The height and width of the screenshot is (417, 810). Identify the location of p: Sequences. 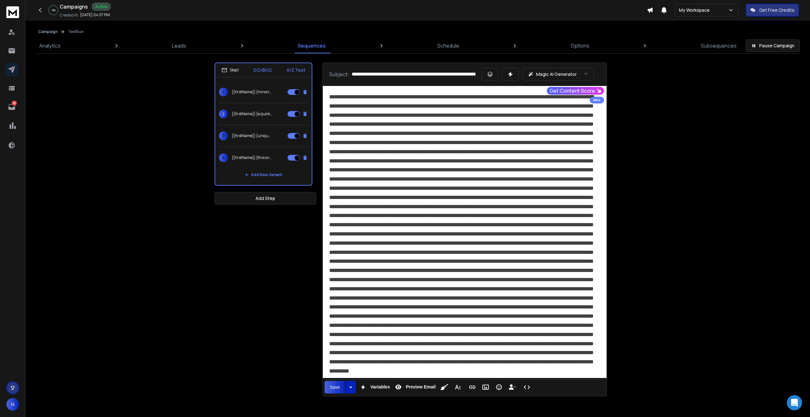
(312, 46).